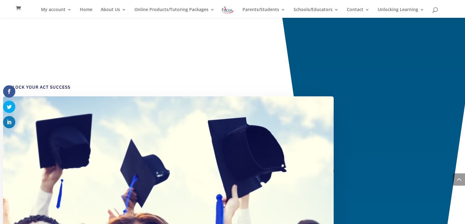  I want to click on a: Schools/Educators, so click(316, 13).